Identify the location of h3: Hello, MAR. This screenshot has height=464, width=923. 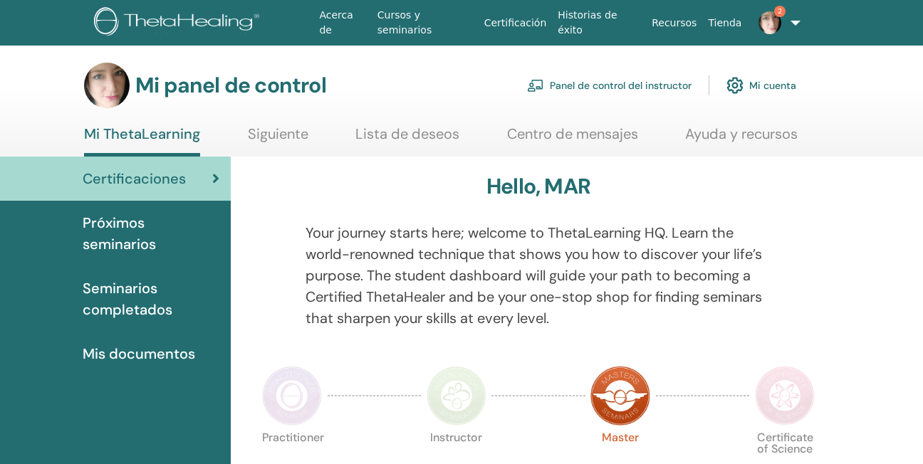
(538, 187).